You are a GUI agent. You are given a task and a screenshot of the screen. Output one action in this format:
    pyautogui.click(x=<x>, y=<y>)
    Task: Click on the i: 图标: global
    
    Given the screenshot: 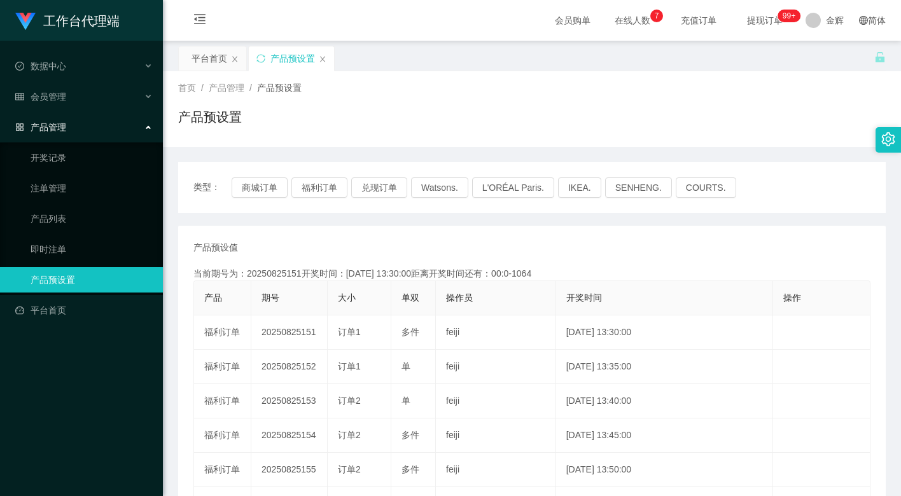 What is the action you would take?
    pyautogui.click(x=864, y=20)
    